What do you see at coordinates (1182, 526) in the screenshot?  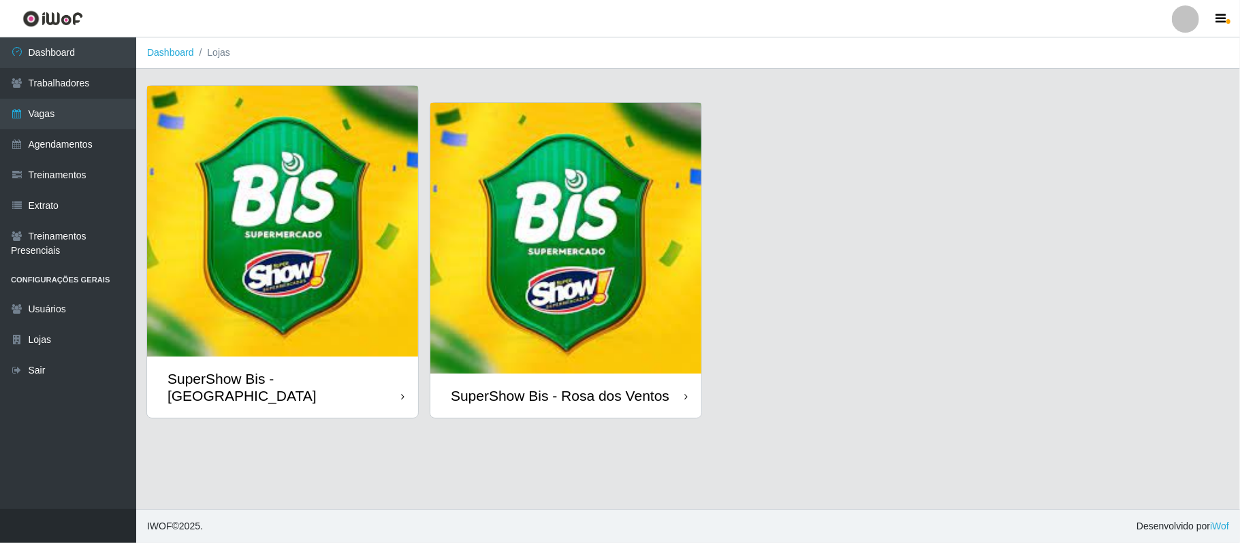 I see `span: Desenvolvido por` at bounding box center [1182, 526].